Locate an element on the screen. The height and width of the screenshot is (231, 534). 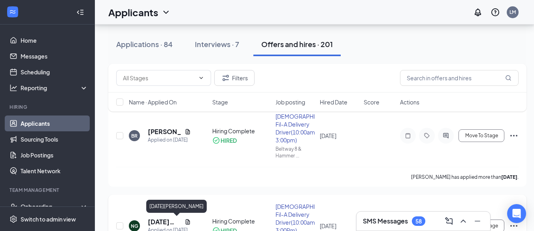
a: Messages is located at coordinates (54, 56).